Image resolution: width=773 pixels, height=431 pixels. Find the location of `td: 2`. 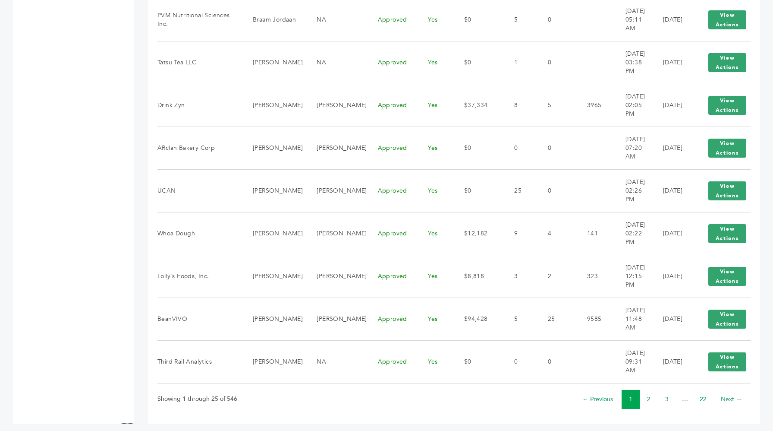

td: 2 is located at coordinates (557, 276).